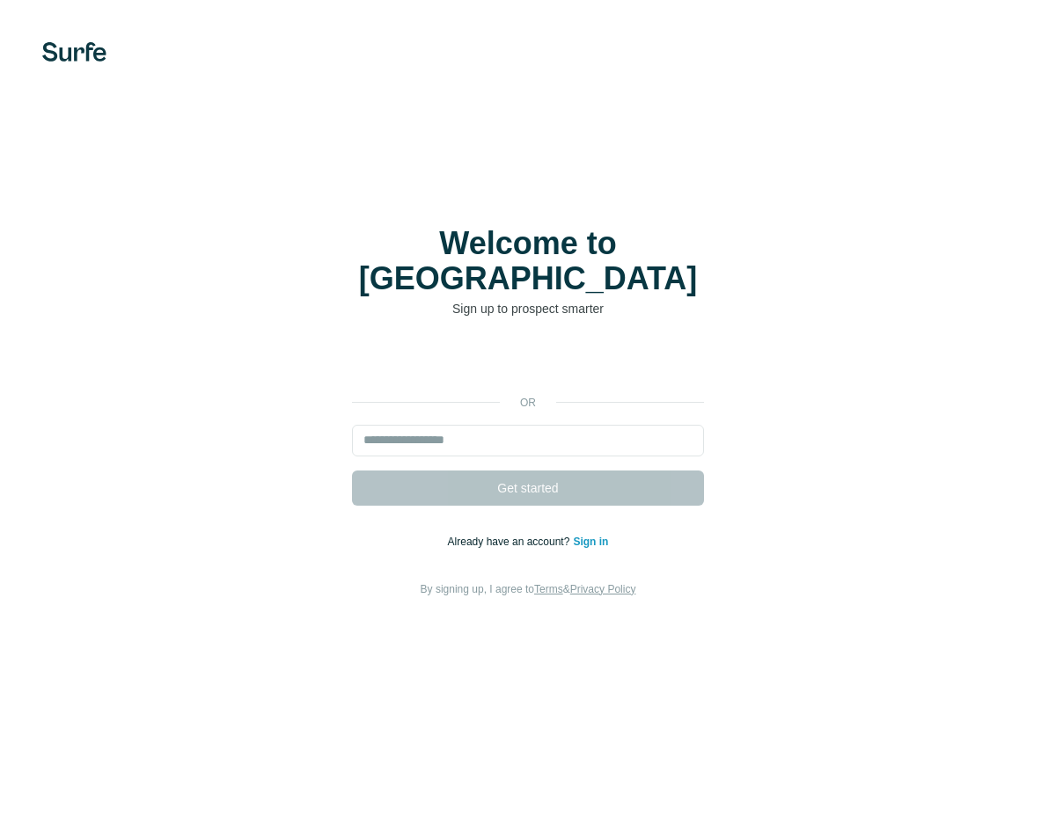 This screenshot has width=1056, height=824. Describe the element at coordinates (528, 589) in the screenshot. I see `span: By signing up, I agree to &` at that location.